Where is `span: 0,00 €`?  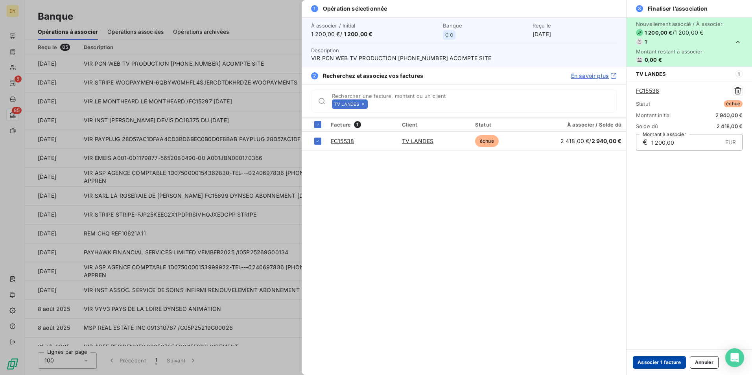 span: 0,00 € is located at coordinates (654, 60).